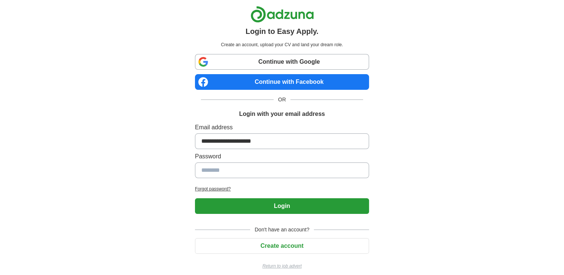 This screenshot has width=564, height=275. Describe the element at coordinates (282, 266) in the screenshot. I see `p: Return to job advert` at that location.